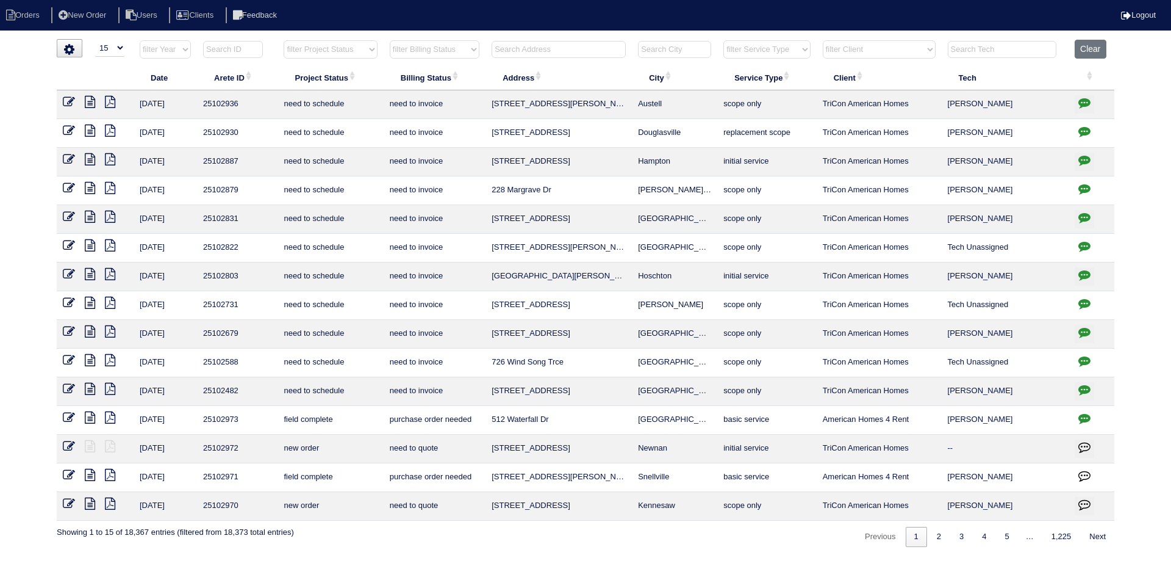  I want to click on td: Snellville, so click(675, 477).